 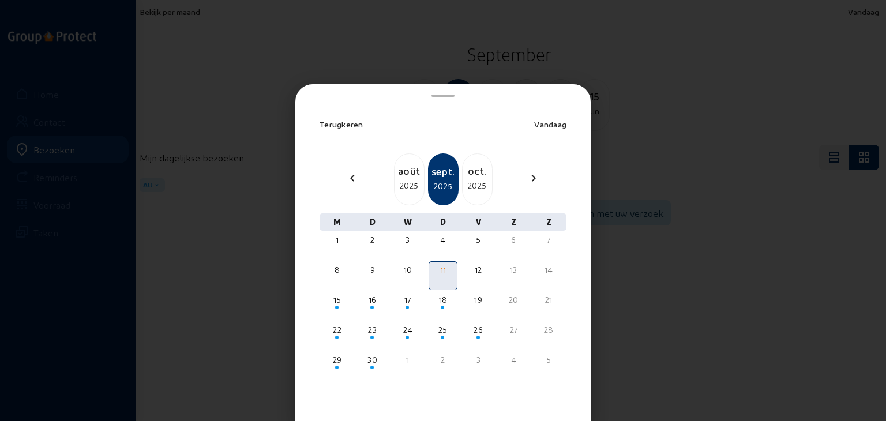 I want to click on mat-icon: chevron_right, so click(x=534, y=178).